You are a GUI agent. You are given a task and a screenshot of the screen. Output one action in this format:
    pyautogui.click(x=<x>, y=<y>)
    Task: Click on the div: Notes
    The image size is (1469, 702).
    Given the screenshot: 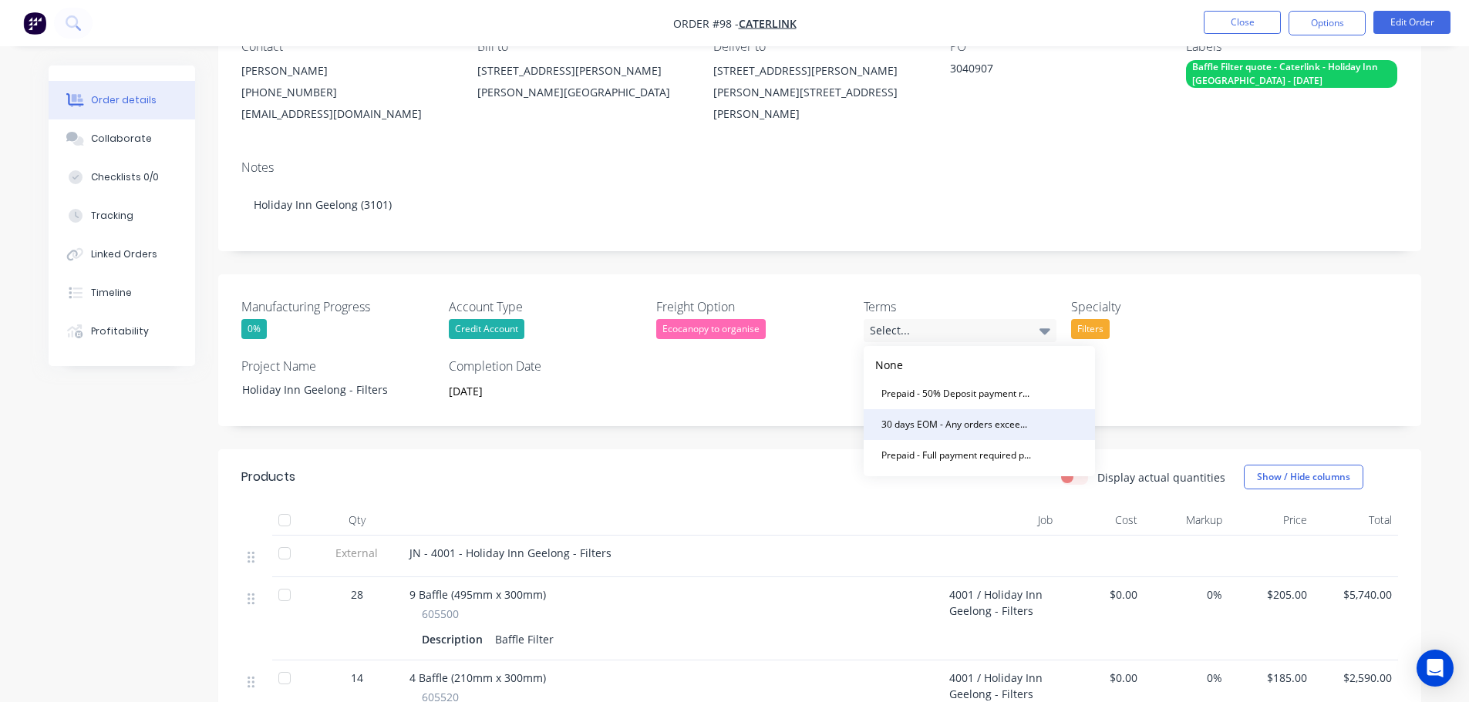 What is the action you would take?
    pyautogui.click(x=820, y=167)
    